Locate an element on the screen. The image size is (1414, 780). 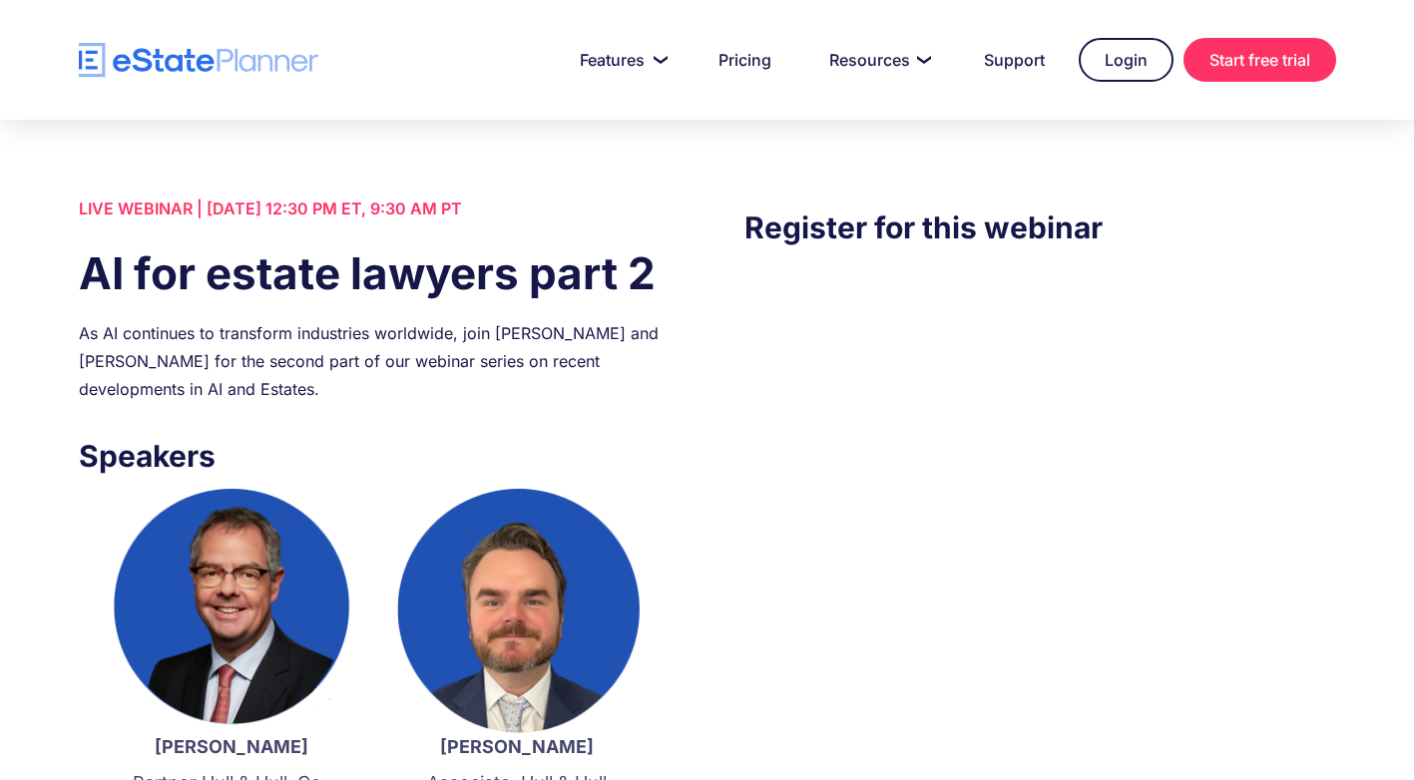
a: Features is located at coordinates (620, 60).